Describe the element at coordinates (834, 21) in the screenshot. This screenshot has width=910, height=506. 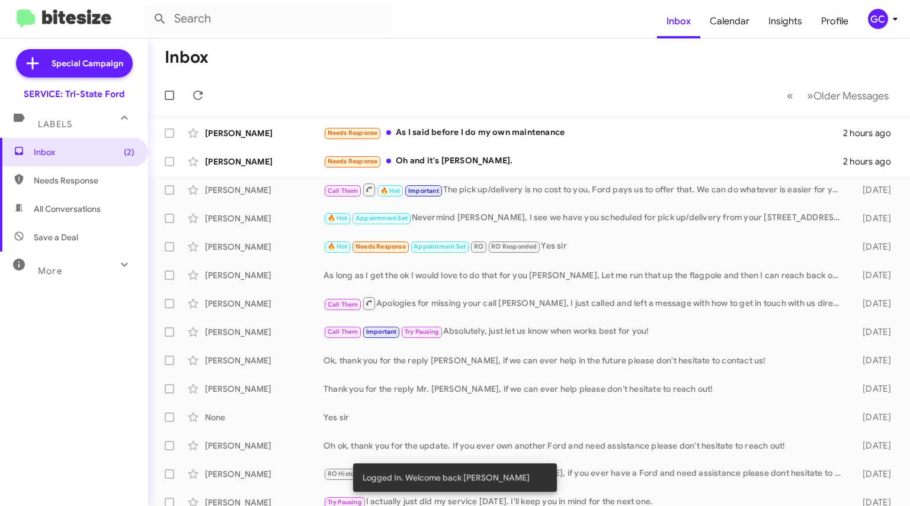
I see `span: Profile` at that location.